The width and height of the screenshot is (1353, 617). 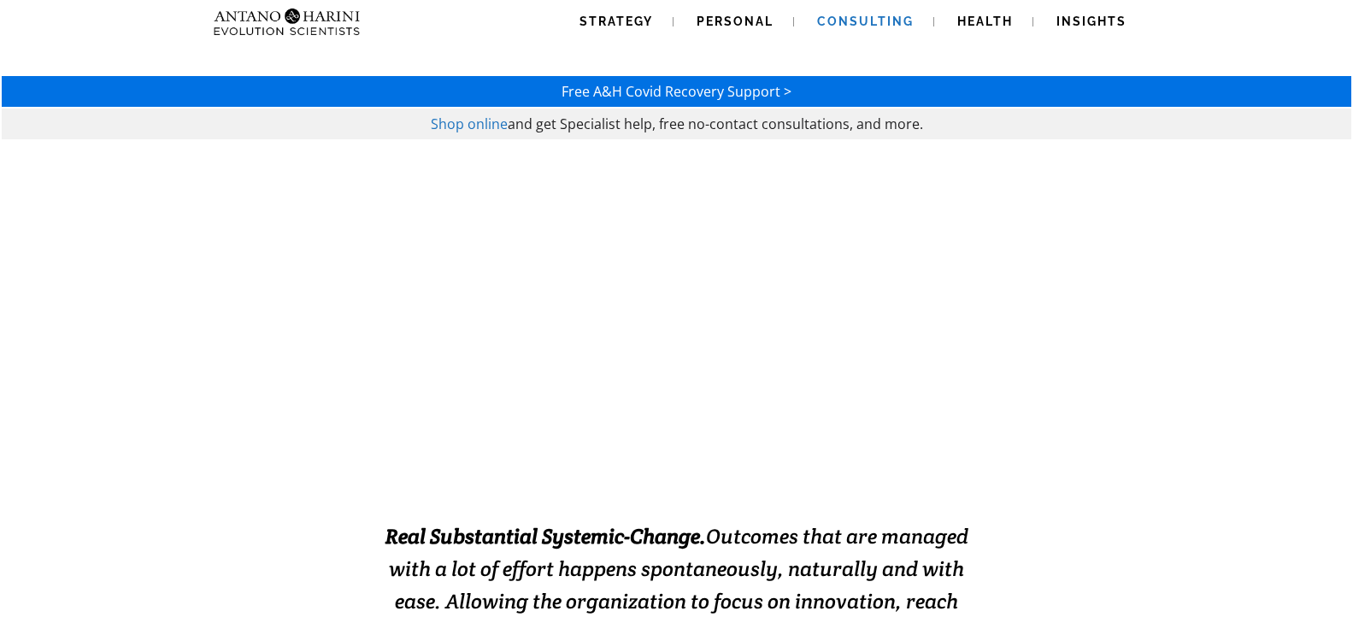 What do you see at coordinates (616, 21) in the screenshot?
I see `span: Strategy` at bounding box center [616, 21].